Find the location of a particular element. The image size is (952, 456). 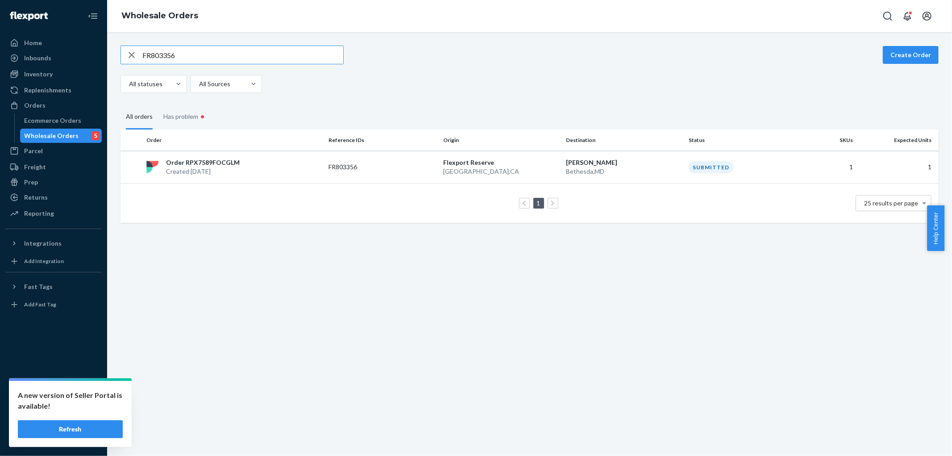

div: 5 is located at coordinates (95, 136).